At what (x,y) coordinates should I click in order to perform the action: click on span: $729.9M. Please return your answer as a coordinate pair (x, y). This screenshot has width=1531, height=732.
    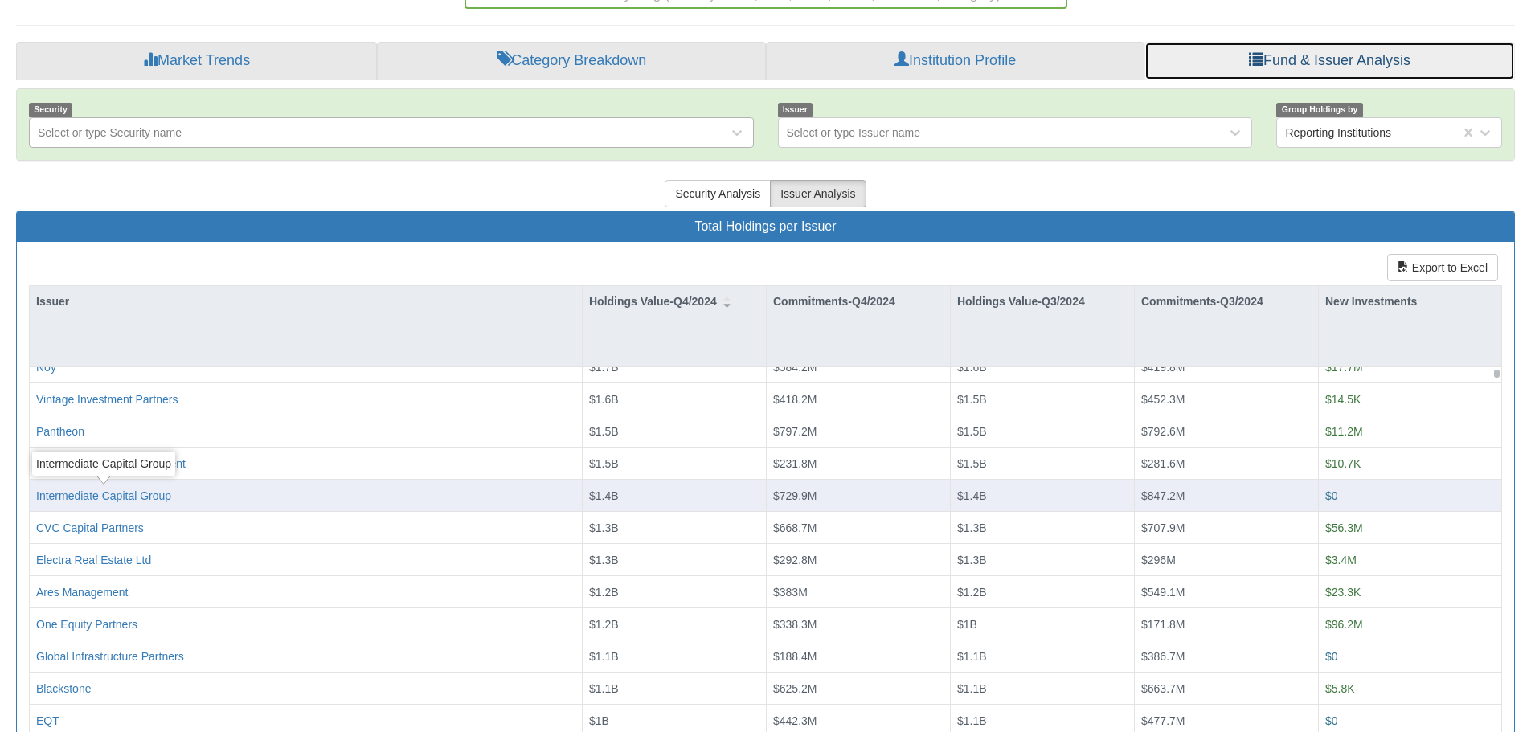
    Looking at the image, I should click on (795, 496).